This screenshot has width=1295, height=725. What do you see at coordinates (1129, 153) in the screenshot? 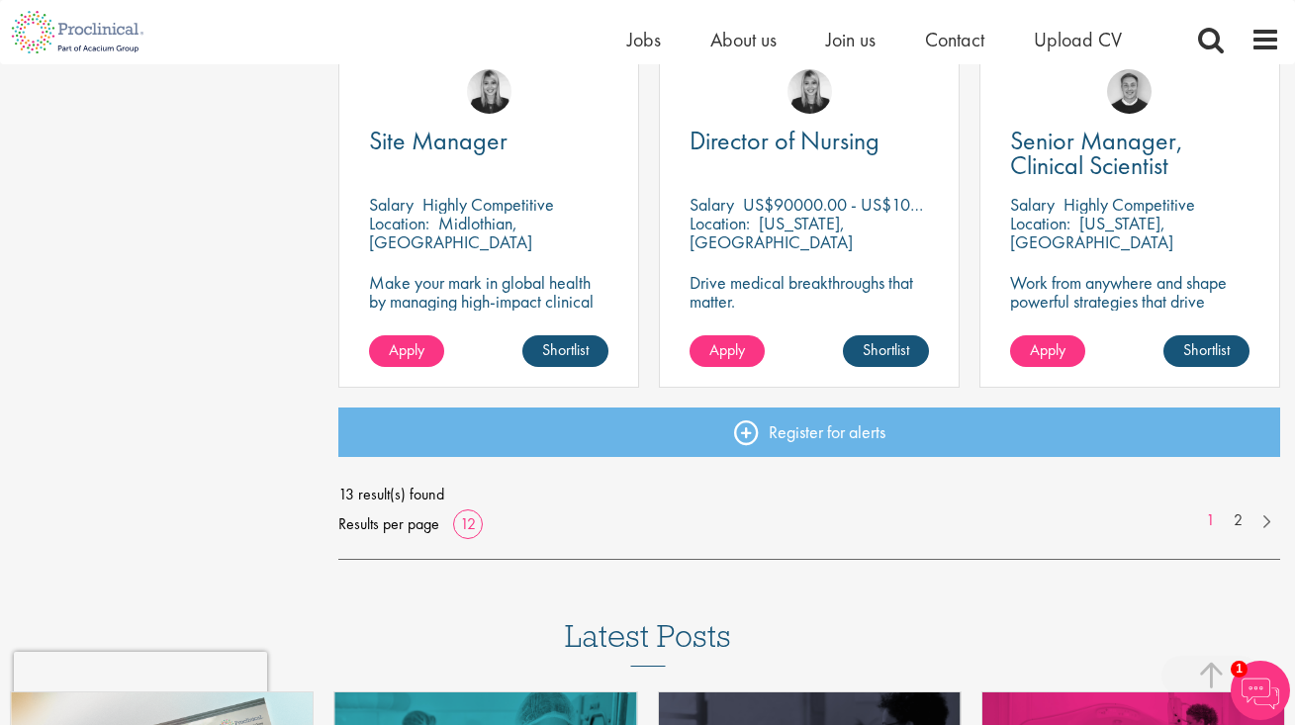
I see `a: Senior Manager, Clinical Scientist` at bounding box center [1129, 153].